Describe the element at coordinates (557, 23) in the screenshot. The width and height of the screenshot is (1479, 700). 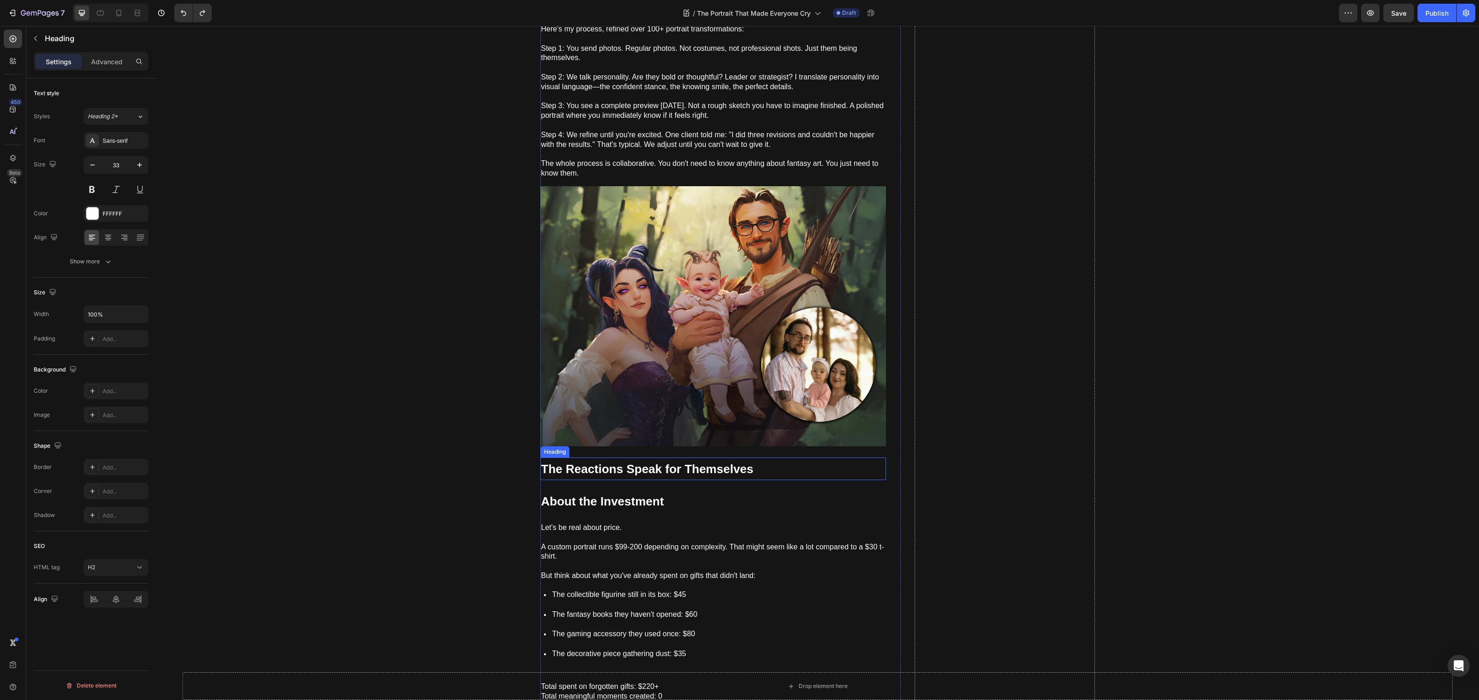
I see `p: Step 1: You send photos. Regular photos. Not costumes, not professional shots. Just them being th...` at that location.